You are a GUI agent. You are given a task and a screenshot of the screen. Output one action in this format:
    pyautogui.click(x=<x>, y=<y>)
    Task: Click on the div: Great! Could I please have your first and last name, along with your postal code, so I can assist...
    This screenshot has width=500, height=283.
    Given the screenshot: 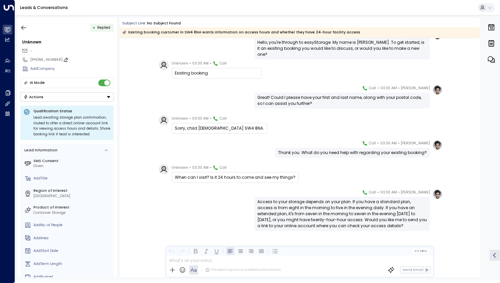 What is the action you would take?
    pyautogui.click(x=342, y=101)
    